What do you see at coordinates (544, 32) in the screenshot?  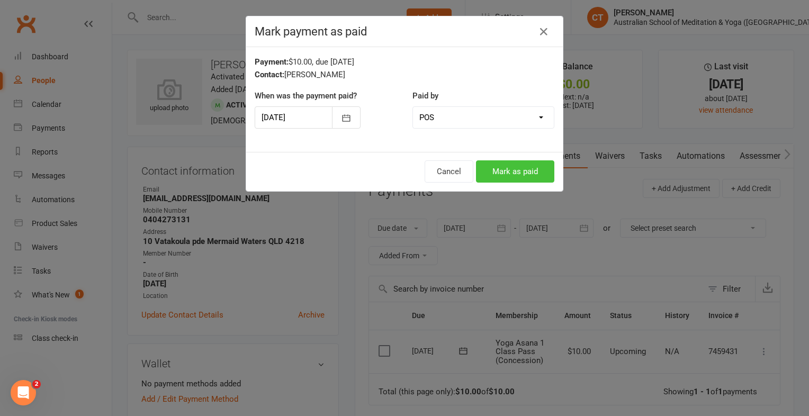 I see `button: Close` at bounding box center [544, 32].